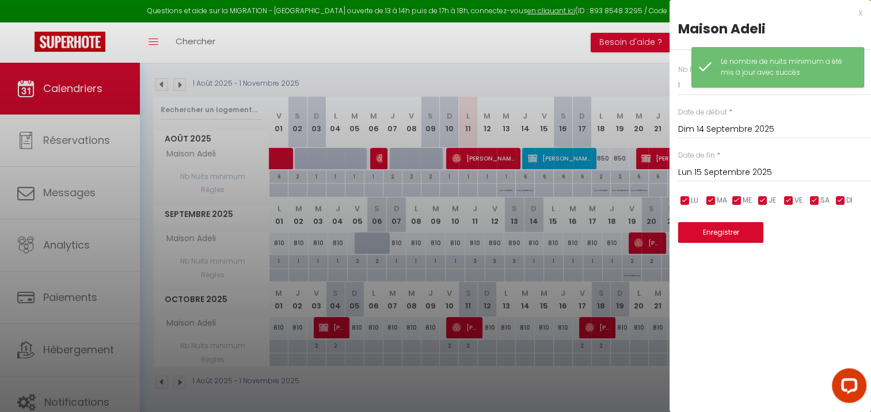 The image size is (871, 412). What do you see at coordinates (722, 200) in the screenshot?
I see `span: MA` at bounding box center [722, 200].